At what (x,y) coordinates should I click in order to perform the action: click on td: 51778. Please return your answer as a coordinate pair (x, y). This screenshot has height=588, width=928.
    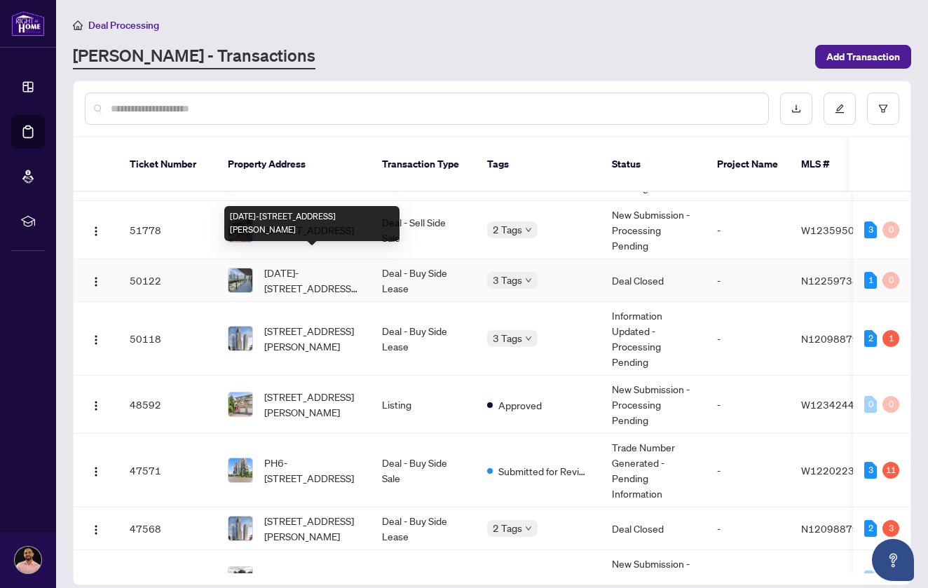
    Looking at the image, I should click on (168, 230).